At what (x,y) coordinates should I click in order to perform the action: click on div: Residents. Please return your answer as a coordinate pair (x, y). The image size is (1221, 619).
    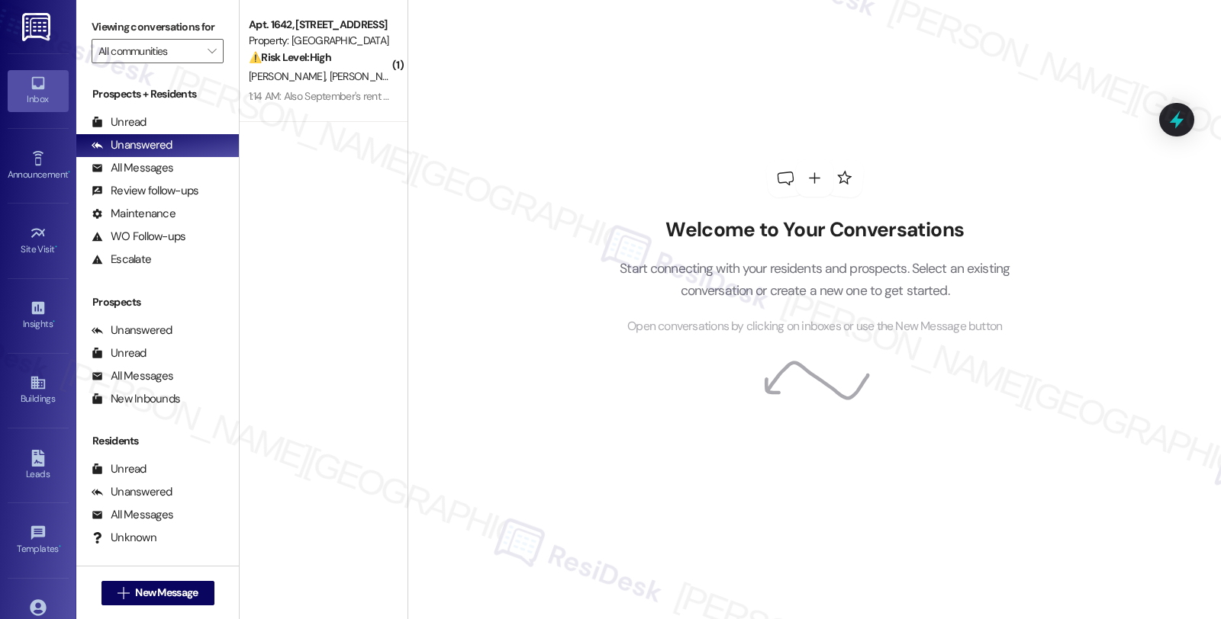
    Looking at the image, I should click on (157, 441).